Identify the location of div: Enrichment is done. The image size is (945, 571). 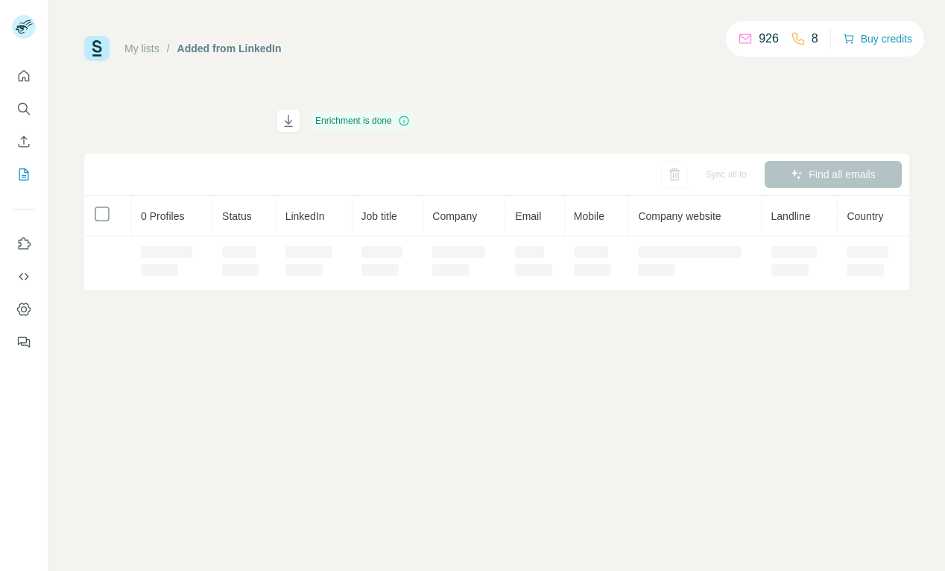
(362, 121).